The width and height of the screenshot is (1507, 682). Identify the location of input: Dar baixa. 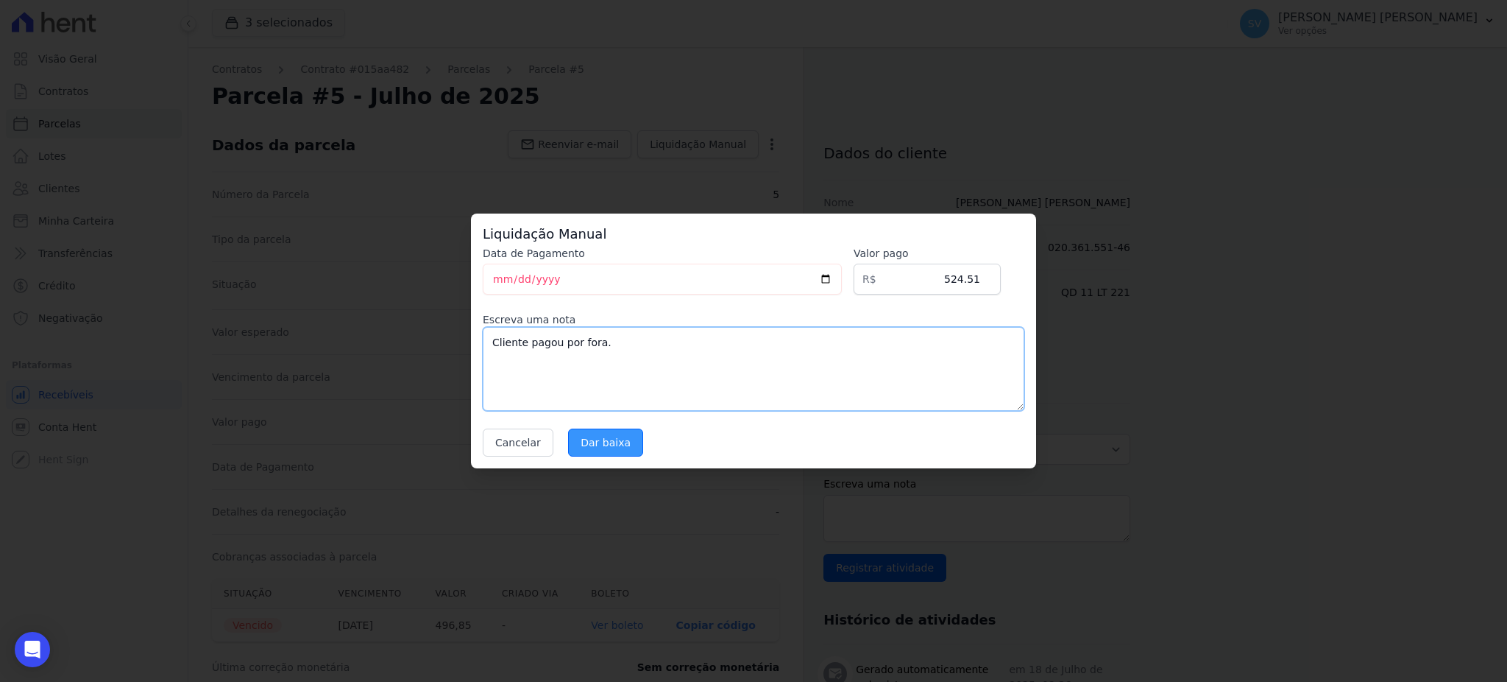
(606, 442).